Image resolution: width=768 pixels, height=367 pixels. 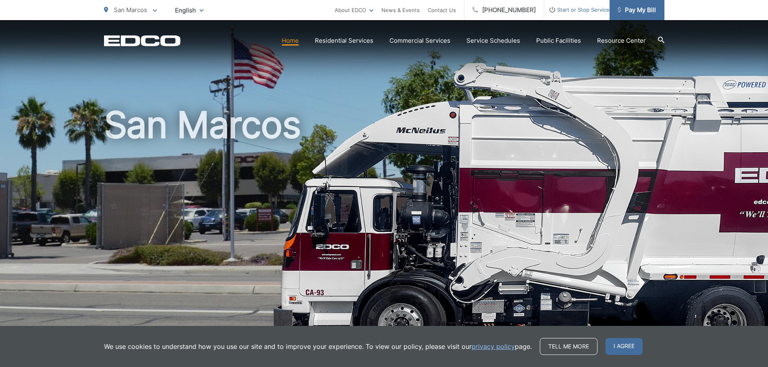 What do you see at coordinates (318, 347) in the screenshot?
I see `p: We use cookies to understand how you use our site and to improve your experience. To view our pol...` at bounding box center [318, 347].